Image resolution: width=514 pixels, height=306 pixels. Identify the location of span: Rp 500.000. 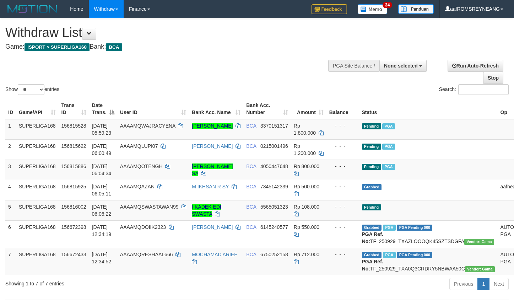
(307, 187).